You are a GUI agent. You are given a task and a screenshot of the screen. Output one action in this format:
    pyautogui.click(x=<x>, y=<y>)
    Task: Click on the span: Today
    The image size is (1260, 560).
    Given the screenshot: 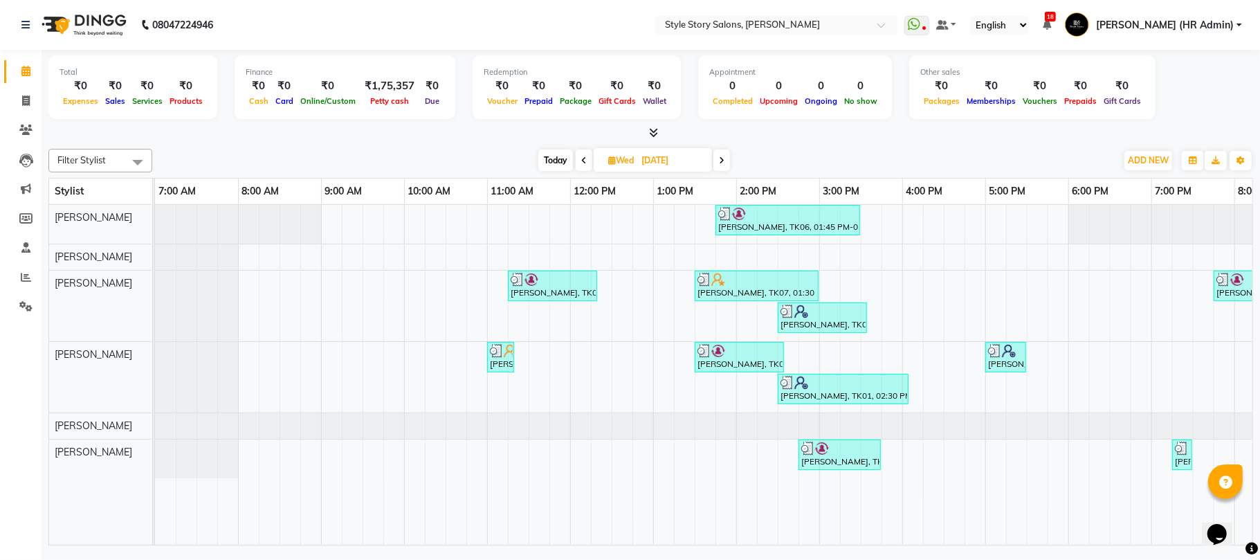 What is the action you would take?
    pyautogui.click(x=555, y=160)
    